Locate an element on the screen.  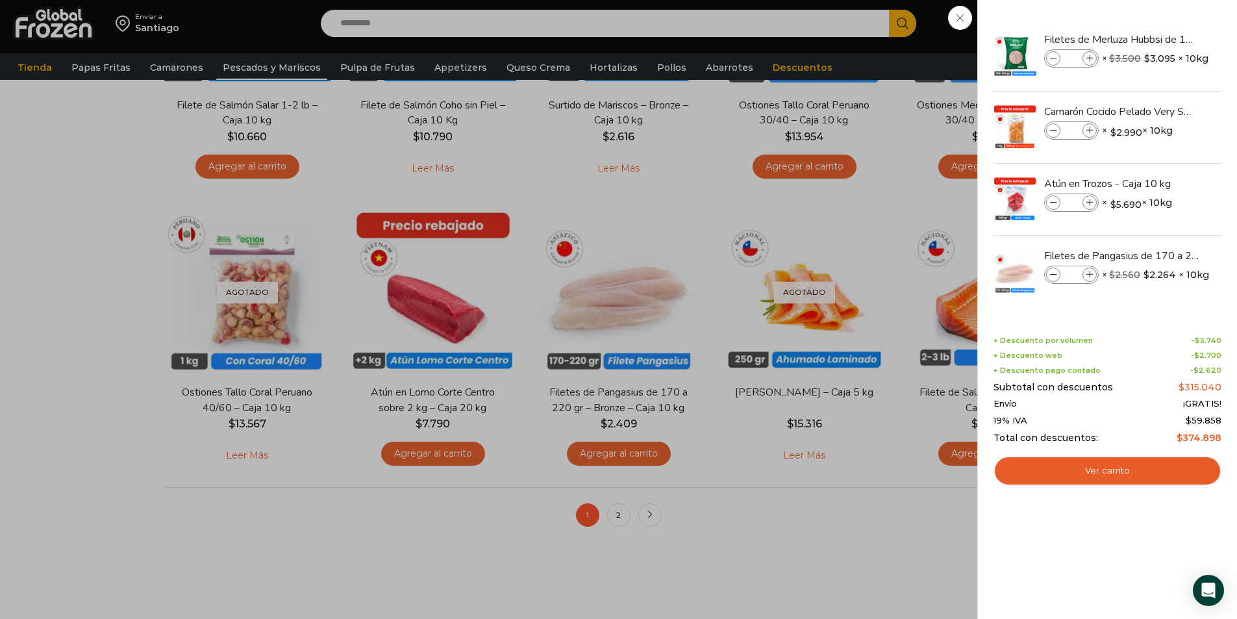
bdi: 5.740 is located at coordinates (1207, 340).